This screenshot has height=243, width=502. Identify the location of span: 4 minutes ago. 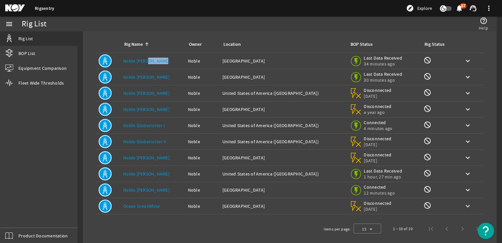
(378, 128).